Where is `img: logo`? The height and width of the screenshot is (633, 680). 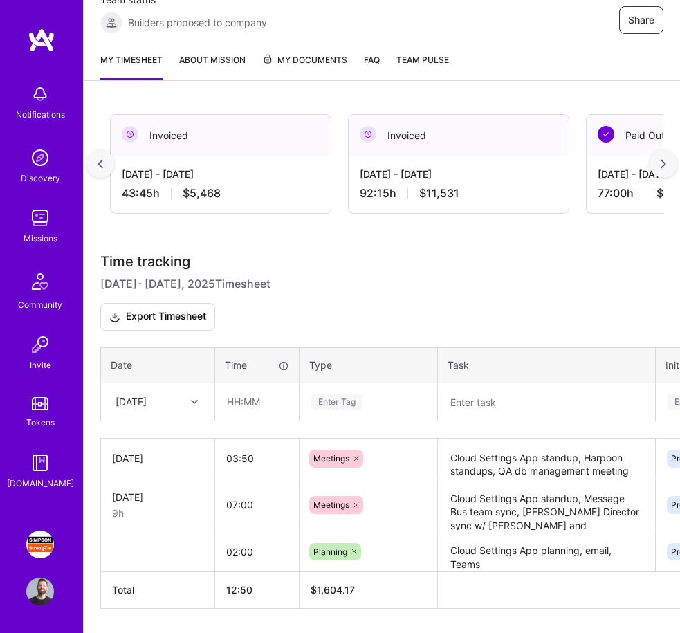
img: logo is located at coordinates (41, 40).